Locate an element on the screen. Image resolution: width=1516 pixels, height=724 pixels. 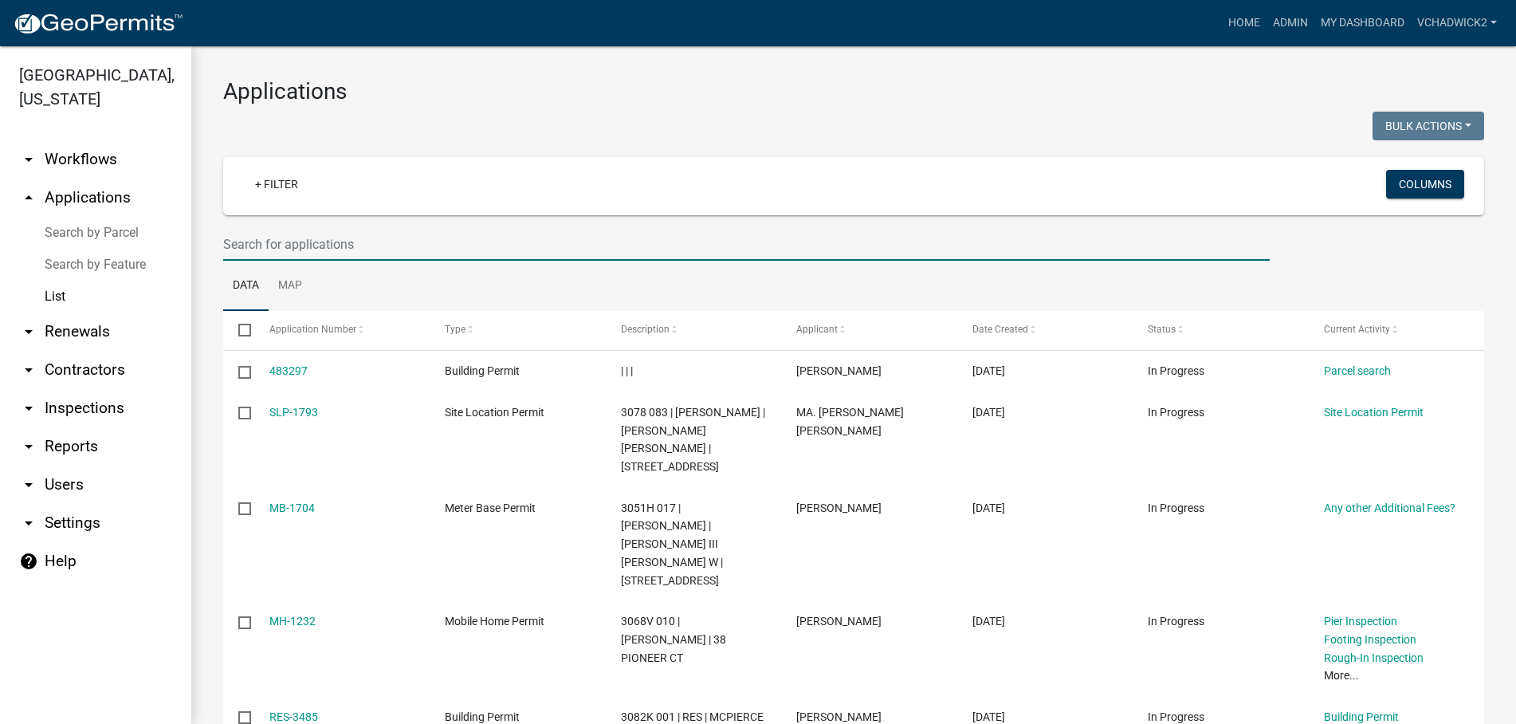
a: MH-1232 is located at coordinates (293, 621).